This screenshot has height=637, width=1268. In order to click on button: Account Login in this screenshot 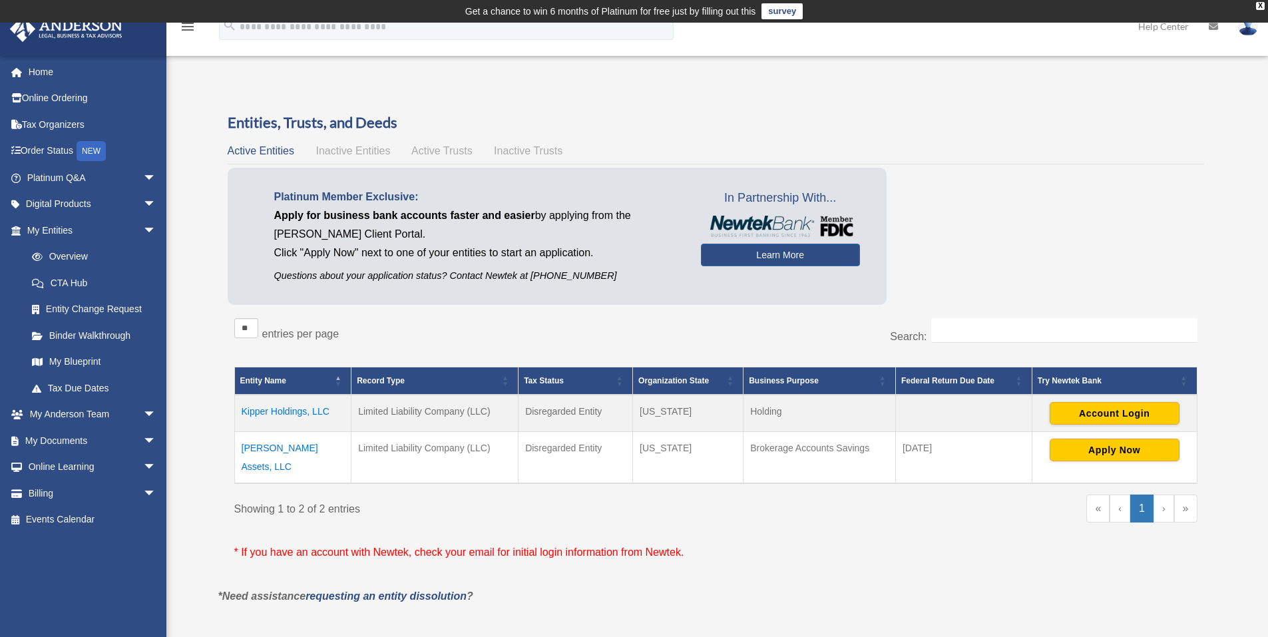, I will do `click(1114, 413)`.